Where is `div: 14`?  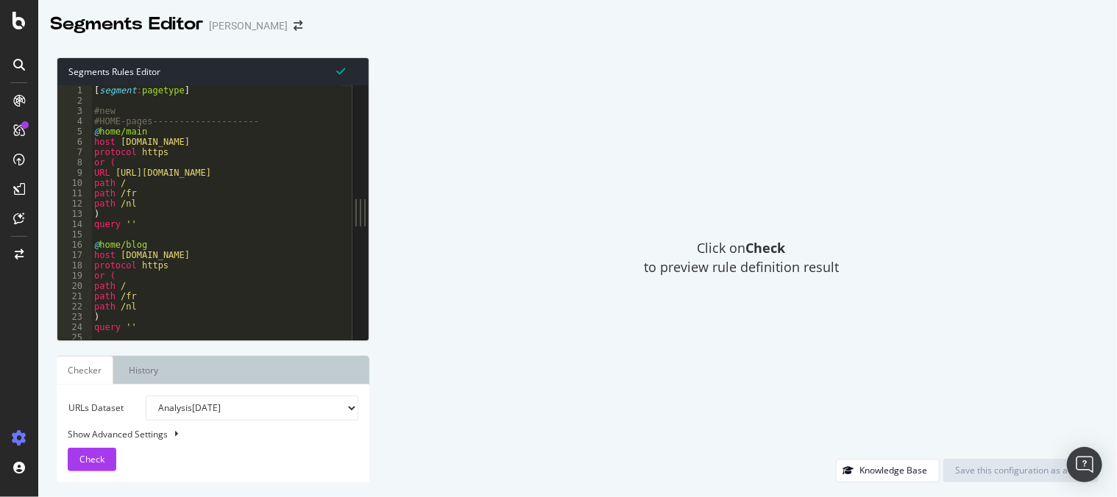
div: 14 is located at coordinates (74, 224).